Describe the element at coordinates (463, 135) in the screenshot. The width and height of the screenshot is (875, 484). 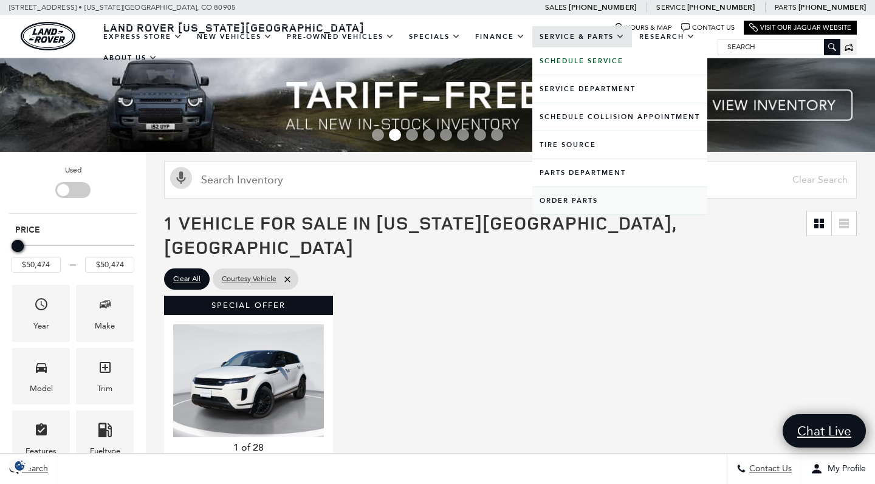
I see `span: Go to slide 6` at that location.